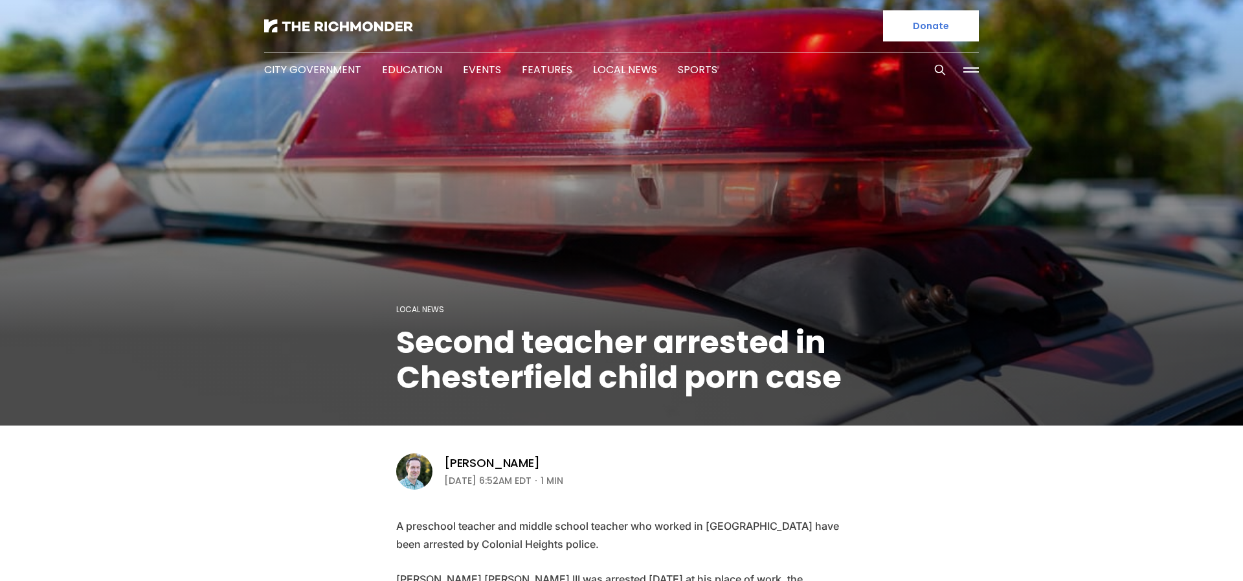 This screenshot has width=1243, height=581. What do you see at coordinates (547, 69) in the screenshot?
I see `a: Features` at bounding box center [547, 69].